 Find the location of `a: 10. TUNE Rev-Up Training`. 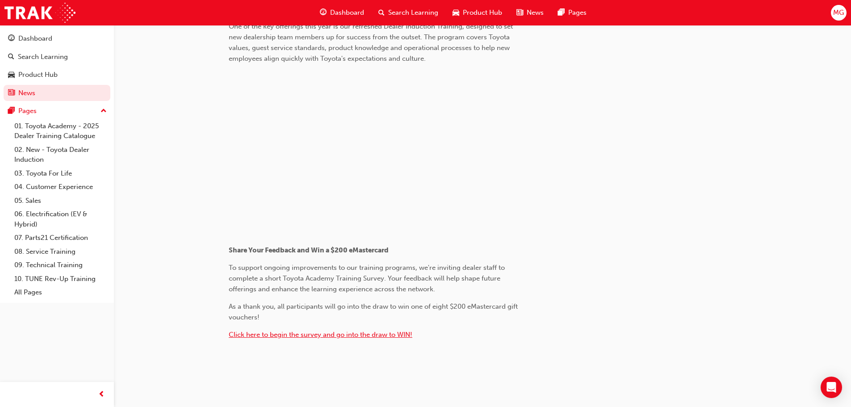

a: 10. TUNE Rev-Up Training is located at coordinates (60, 279).